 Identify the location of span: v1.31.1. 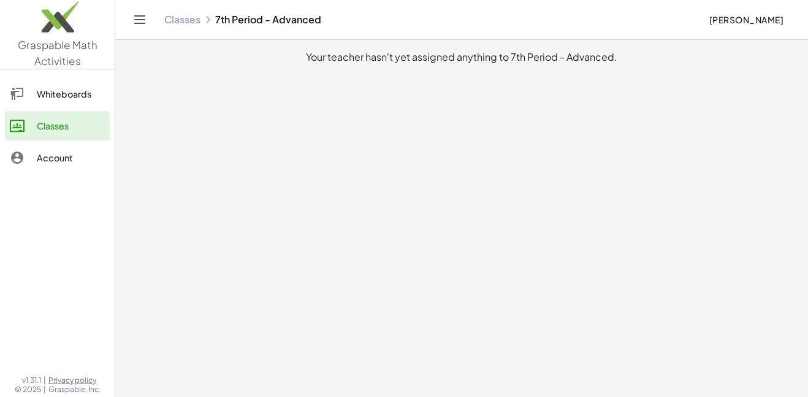
(31, 380).